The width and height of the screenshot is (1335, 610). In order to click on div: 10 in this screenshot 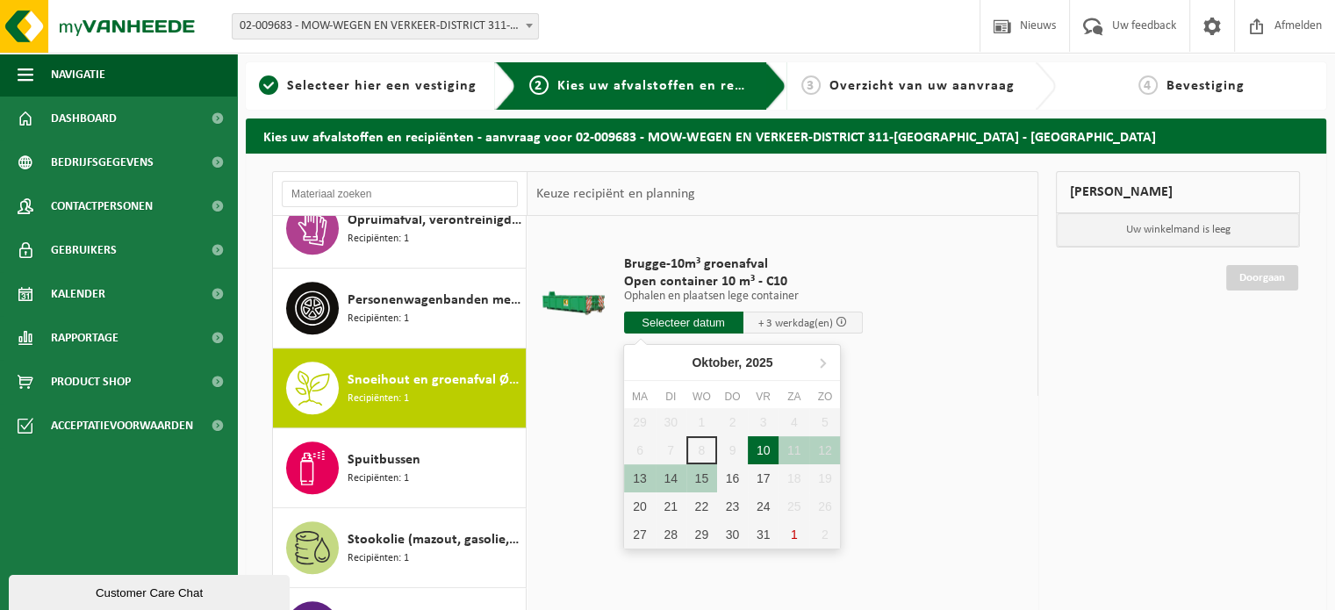, I will do `click(763, 450)`.